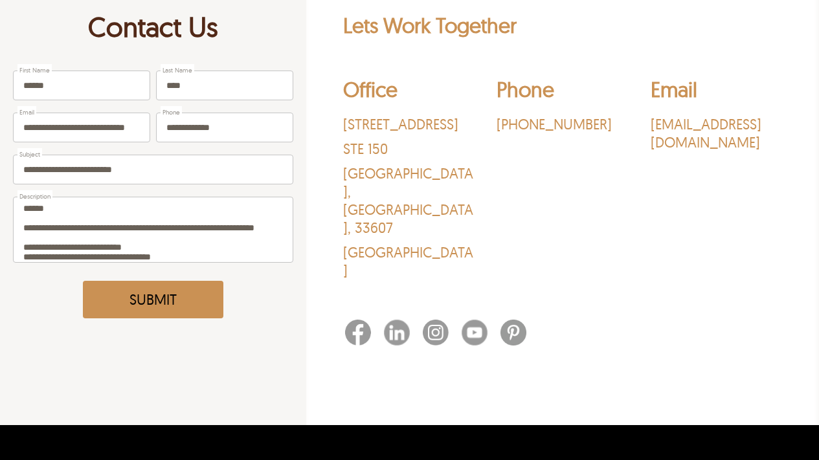 This screenshot has height=460, width=819. Describe the element at coordinates (403, 335) in the screenshot. I see `a: Linkedin` at that location.